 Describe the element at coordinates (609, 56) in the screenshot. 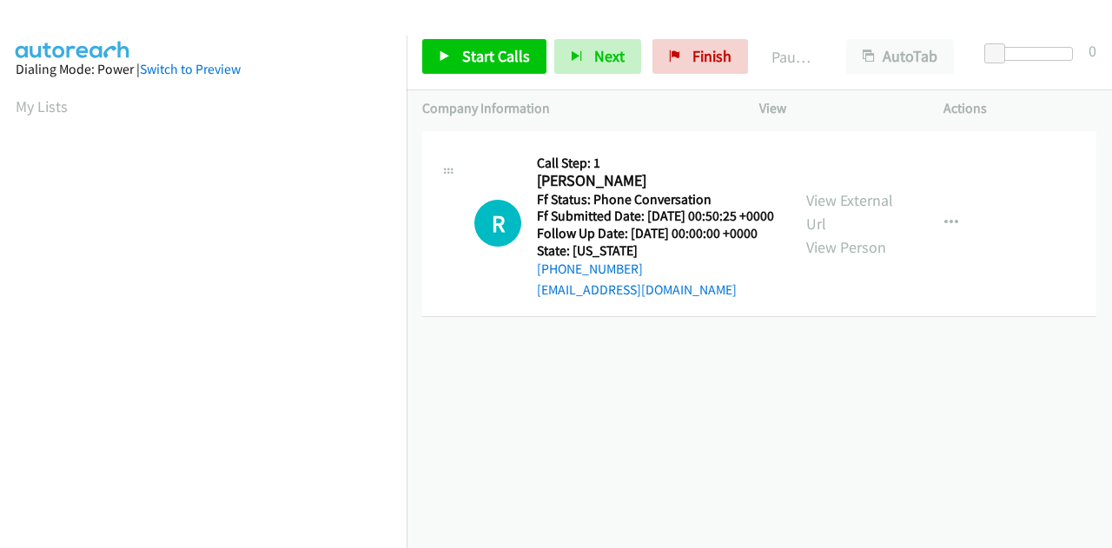

I see `span: Next` at that location.